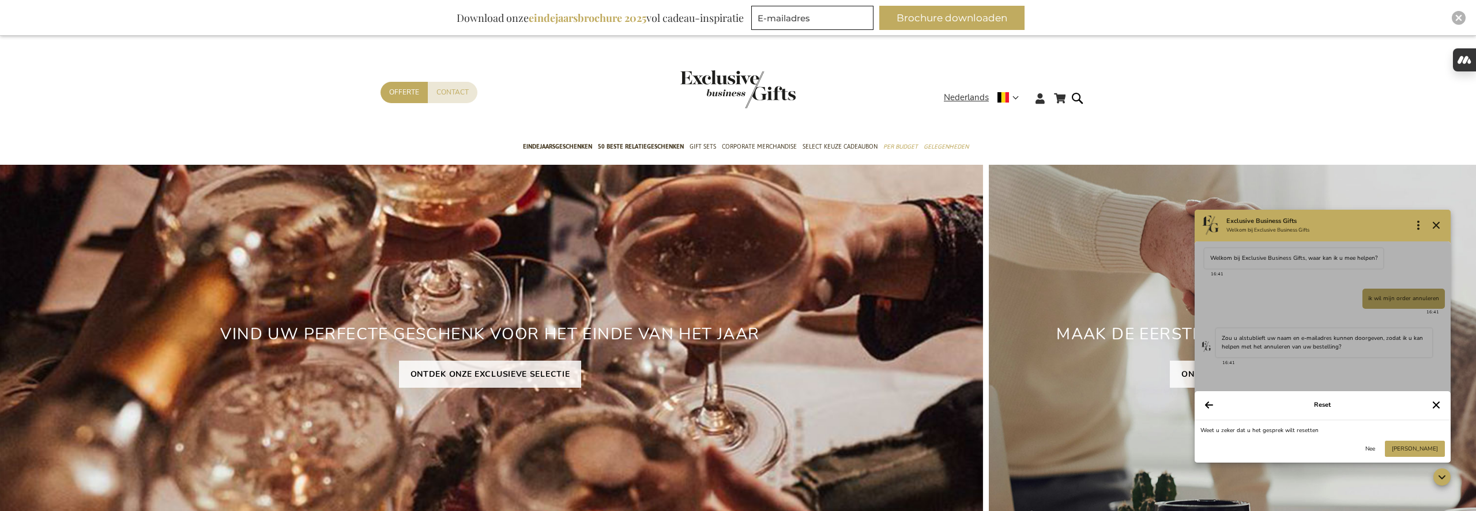  I want to click on span: Gelegenheden, so click(946, 146).